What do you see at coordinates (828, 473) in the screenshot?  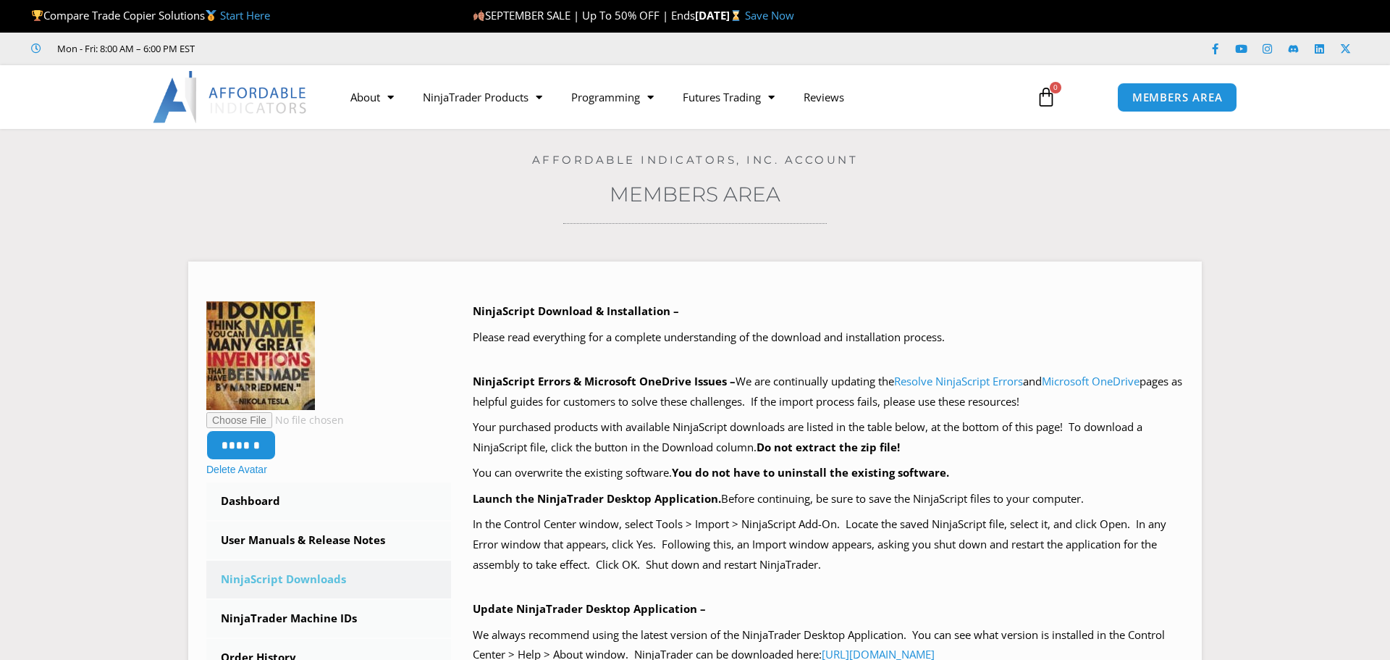 I see `p: You can overwrite the existing software.` at bounding box center [828, 473].